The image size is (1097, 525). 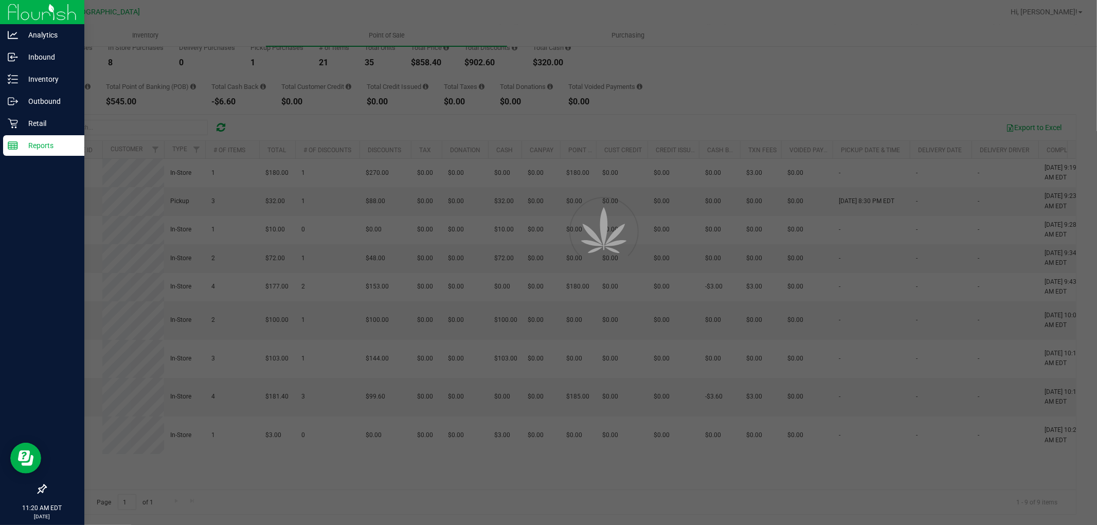 What do you see at coordinates (13, 123) in the screenshot?
I see `inline-svg: Retail` at bounding box center [13, 123].